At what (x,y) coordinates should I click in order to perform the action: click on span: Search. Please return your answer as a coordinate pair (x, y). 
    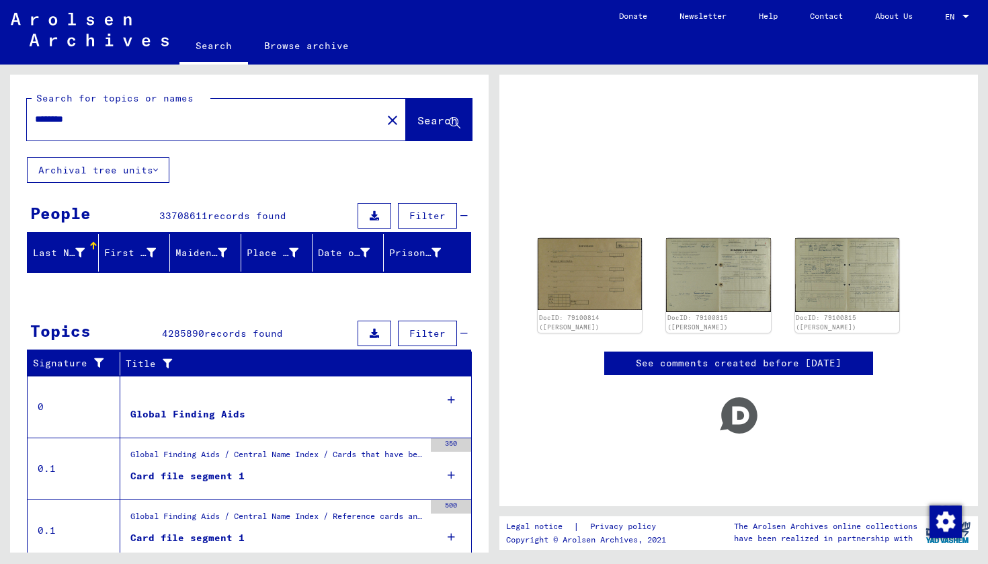
    Looking at the image, I should click on (437, 120).